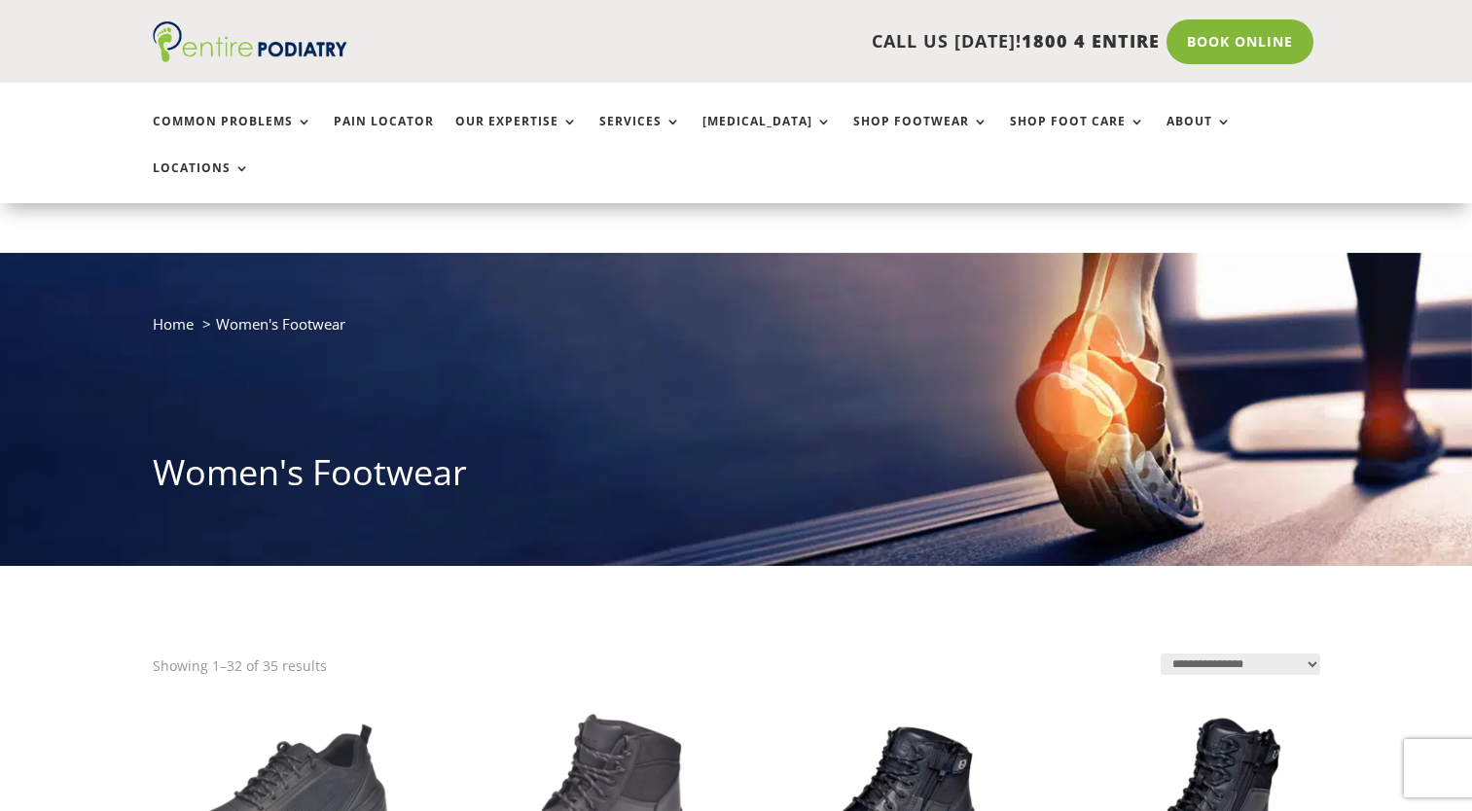 The height and width of the screenshot is (811, 1472). Describe the element at coordinates (250, 42) in the screenshot. I see `img: logo (1)` at that location.